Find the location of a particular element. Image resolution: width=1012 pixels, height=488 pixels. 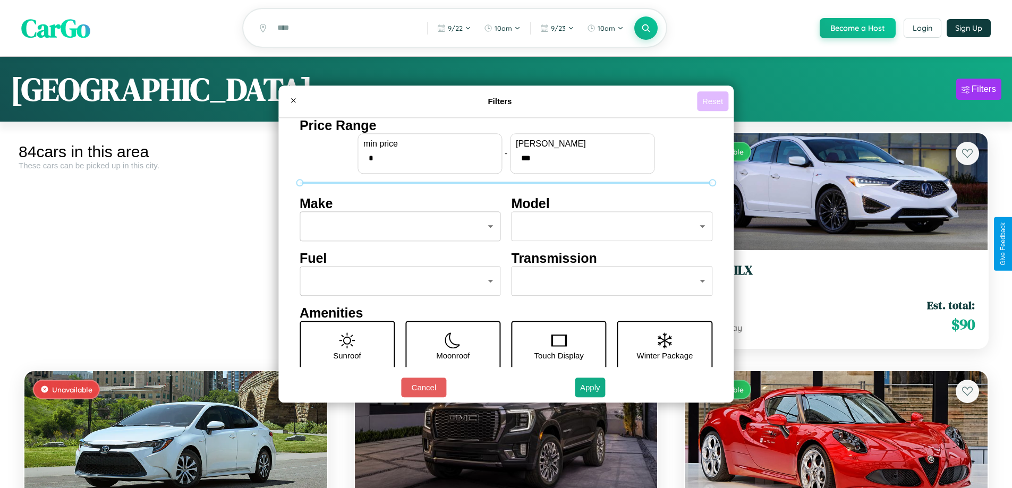

h4: Transmission is located at coordinates (612, 258).